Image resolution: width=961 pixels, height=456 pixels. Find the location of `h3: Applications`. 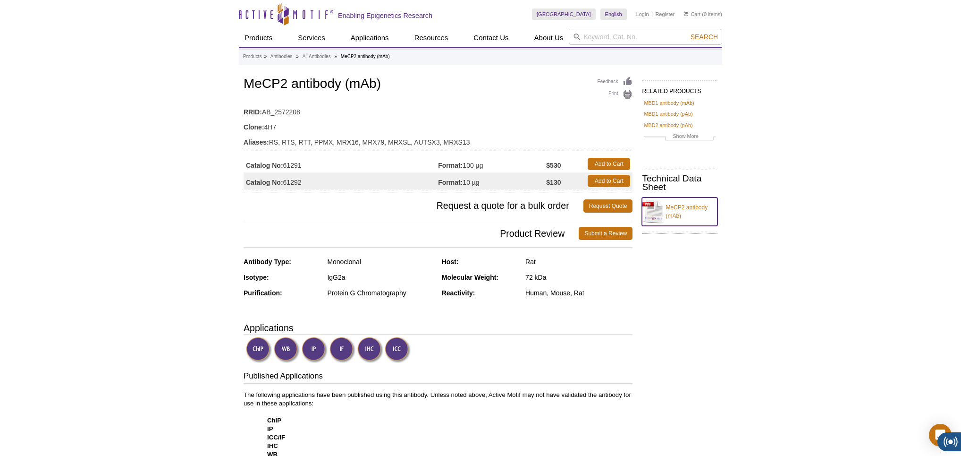

h3: Applications is located at coordinates (438, 328).